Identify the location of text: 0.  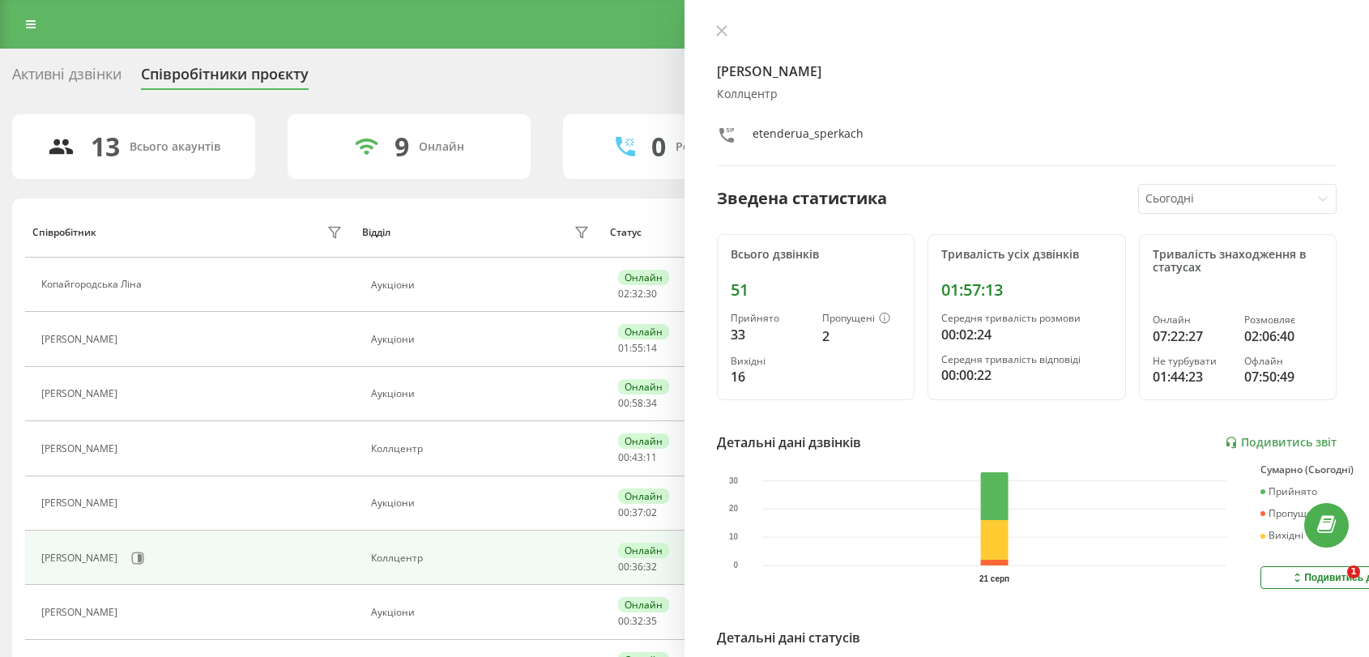
(737, 565).